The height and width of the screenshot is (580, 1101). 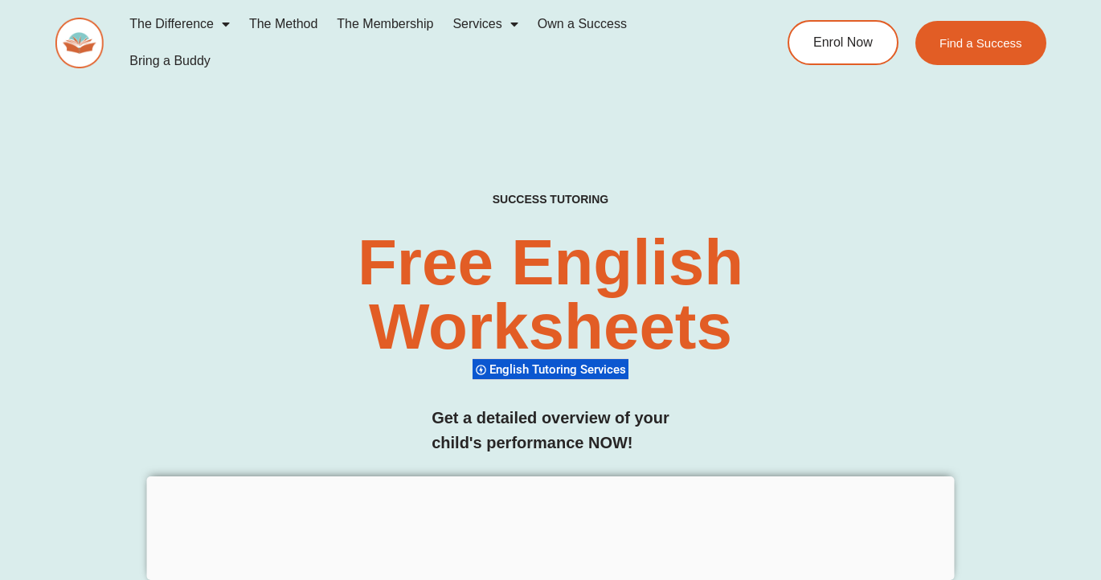 I want to click on span: English Tutoring Services, so click(x=560, y=370).